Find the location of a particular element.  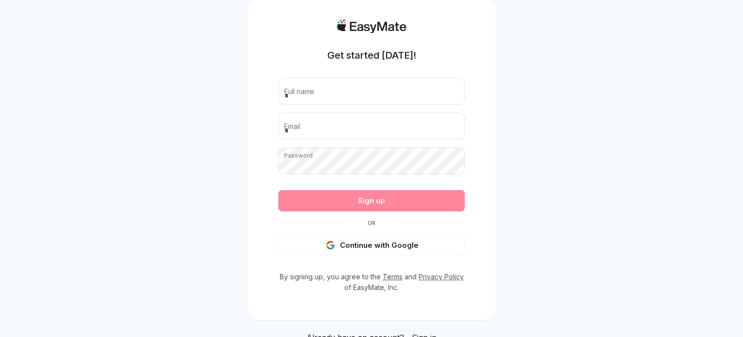

button: Continue with Google is located at coordinates (371, 246).